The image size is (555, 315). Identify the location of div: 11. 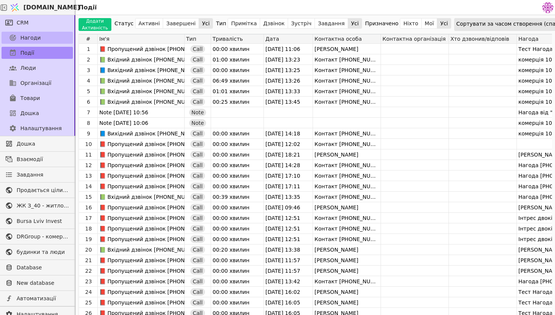
(88, 155).